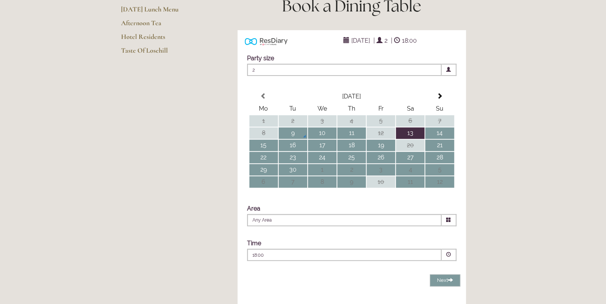 Image resolution: width=606 pixels, height=304 pixels. I want to click on th: Tu, so click(293, 109).